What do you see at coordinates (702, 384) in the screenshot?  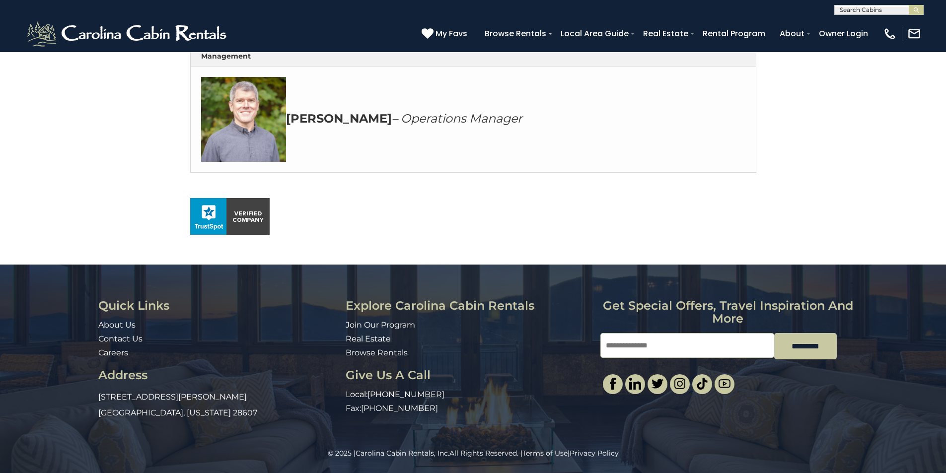 I see `img: tiktok.svg` at bounding box center [702, 384].